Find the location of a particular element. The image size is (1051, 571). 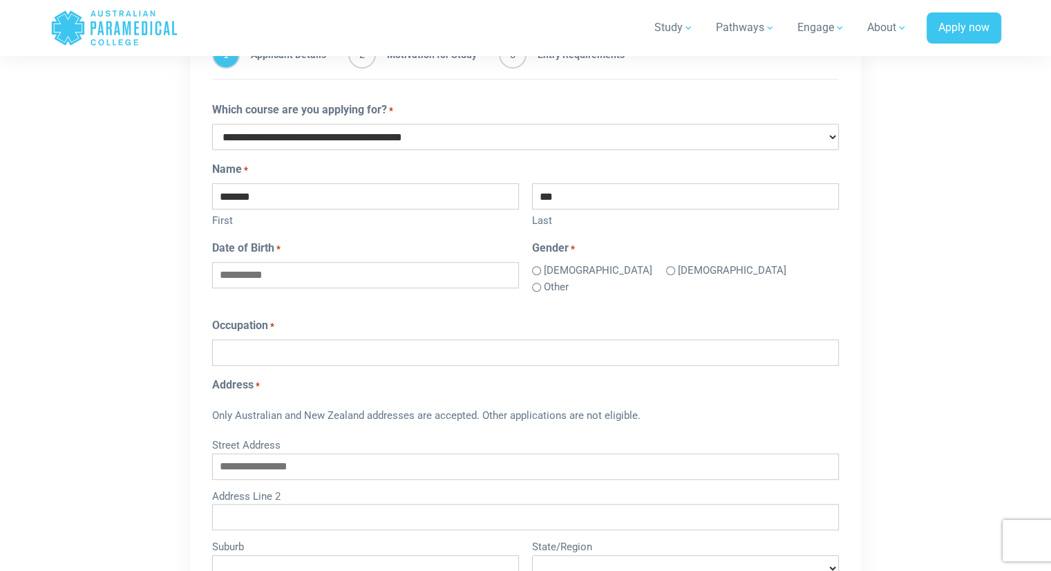

label: Date of Birth is located at coordinates (246, 248).